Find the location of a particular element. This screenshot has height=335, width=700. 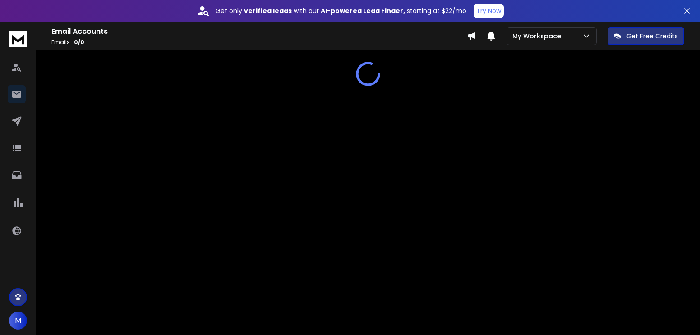

button: M is located at coordinates (18, 321).